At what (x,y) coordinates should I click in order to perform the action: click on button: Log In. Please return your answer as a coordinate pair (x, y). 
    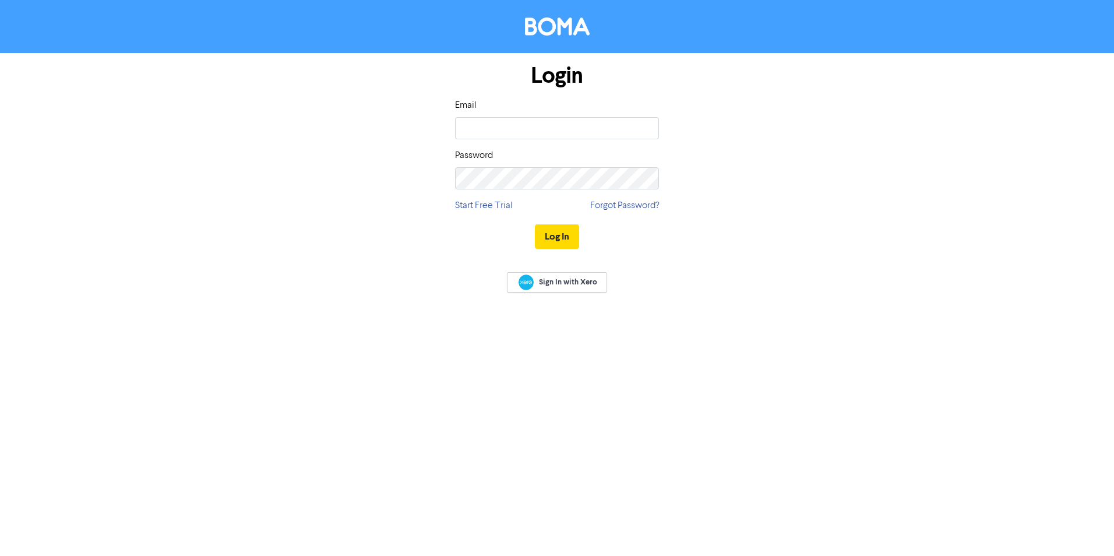
    Looking at the image, I should click on (557, 236).